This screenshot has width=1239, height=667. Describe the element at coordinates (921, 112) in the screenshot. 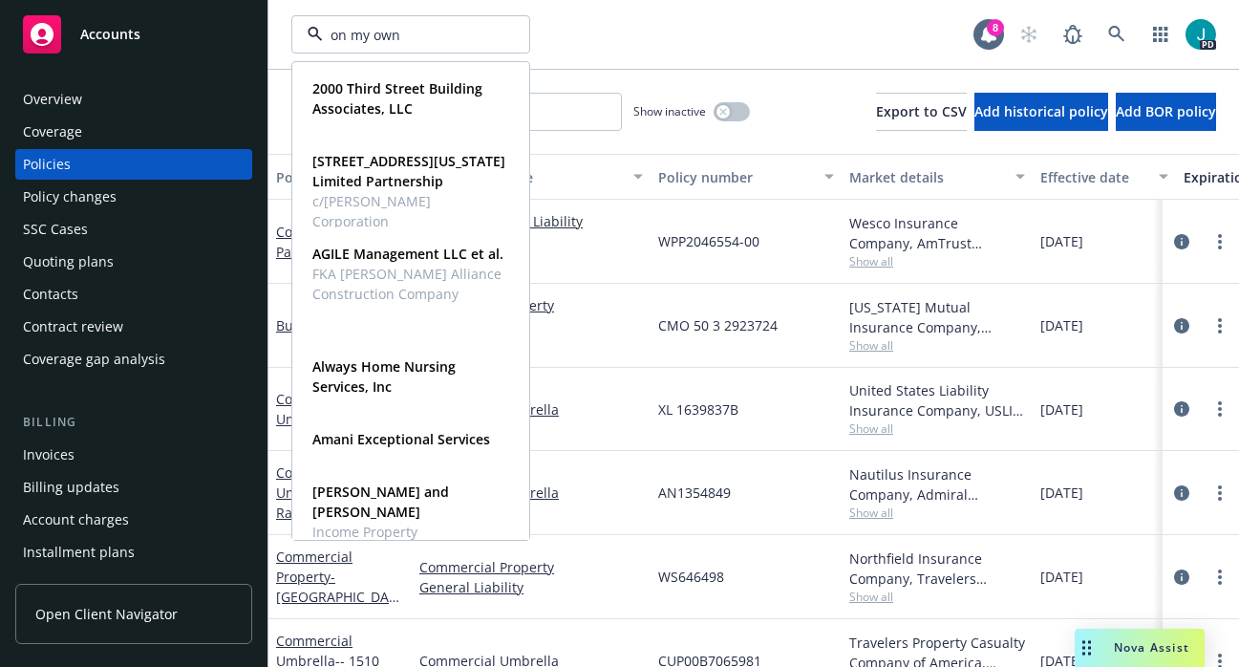

I see `button: Export to CSV` at that location.